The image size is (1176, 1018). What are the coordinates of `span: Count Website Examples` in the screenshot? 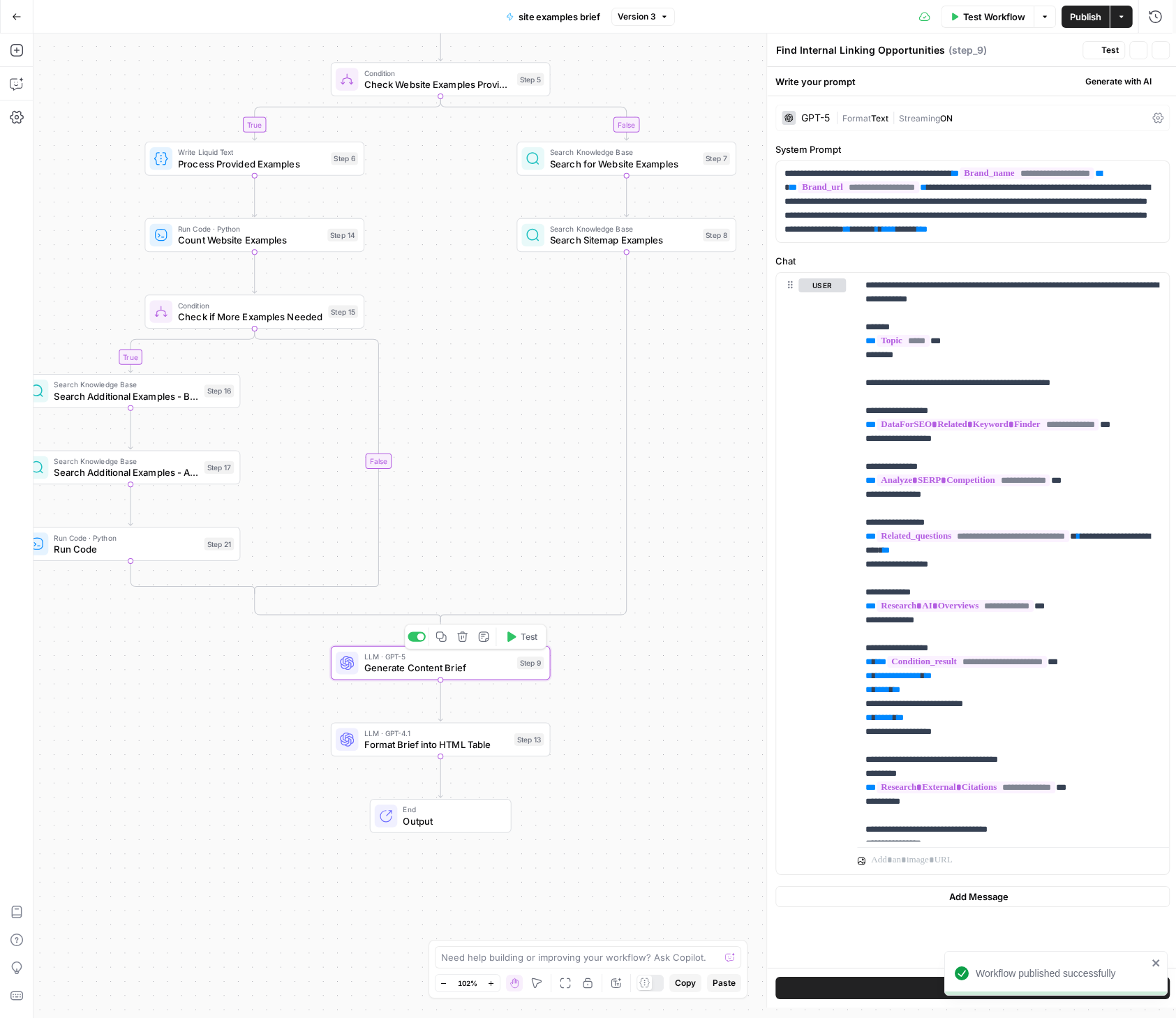 It's located at (249, 240).